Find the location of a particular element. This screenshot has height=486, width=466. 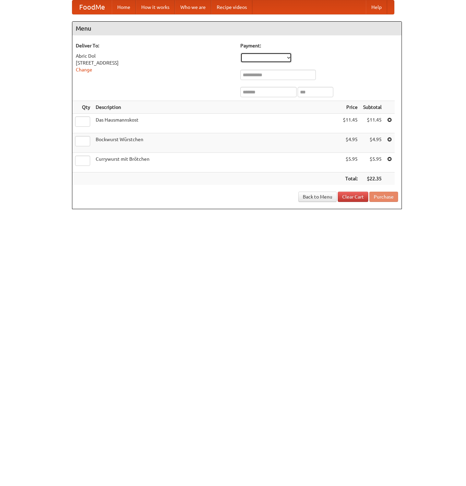

td: Das Hausmannskost is located at coordinates (217, 123).